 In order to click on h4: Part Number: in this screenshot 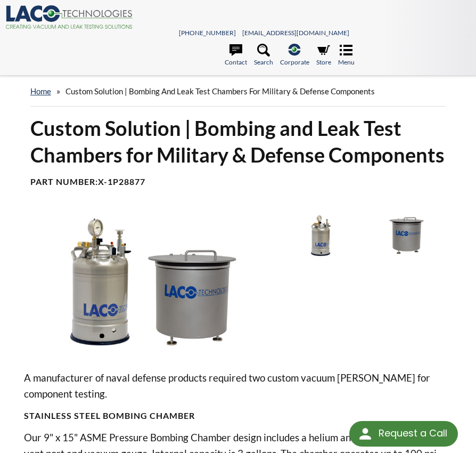, I will do `click(238, 182)`.